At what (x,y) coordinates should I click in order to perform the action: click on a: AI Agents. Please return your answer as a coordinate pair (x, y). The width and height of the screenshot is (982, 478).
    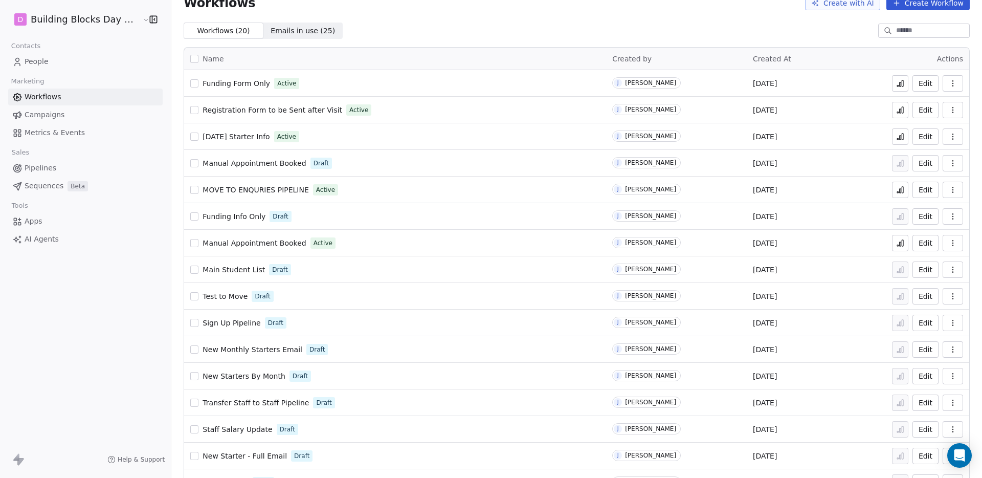
    Looking at the image, I should click on (85, 239).